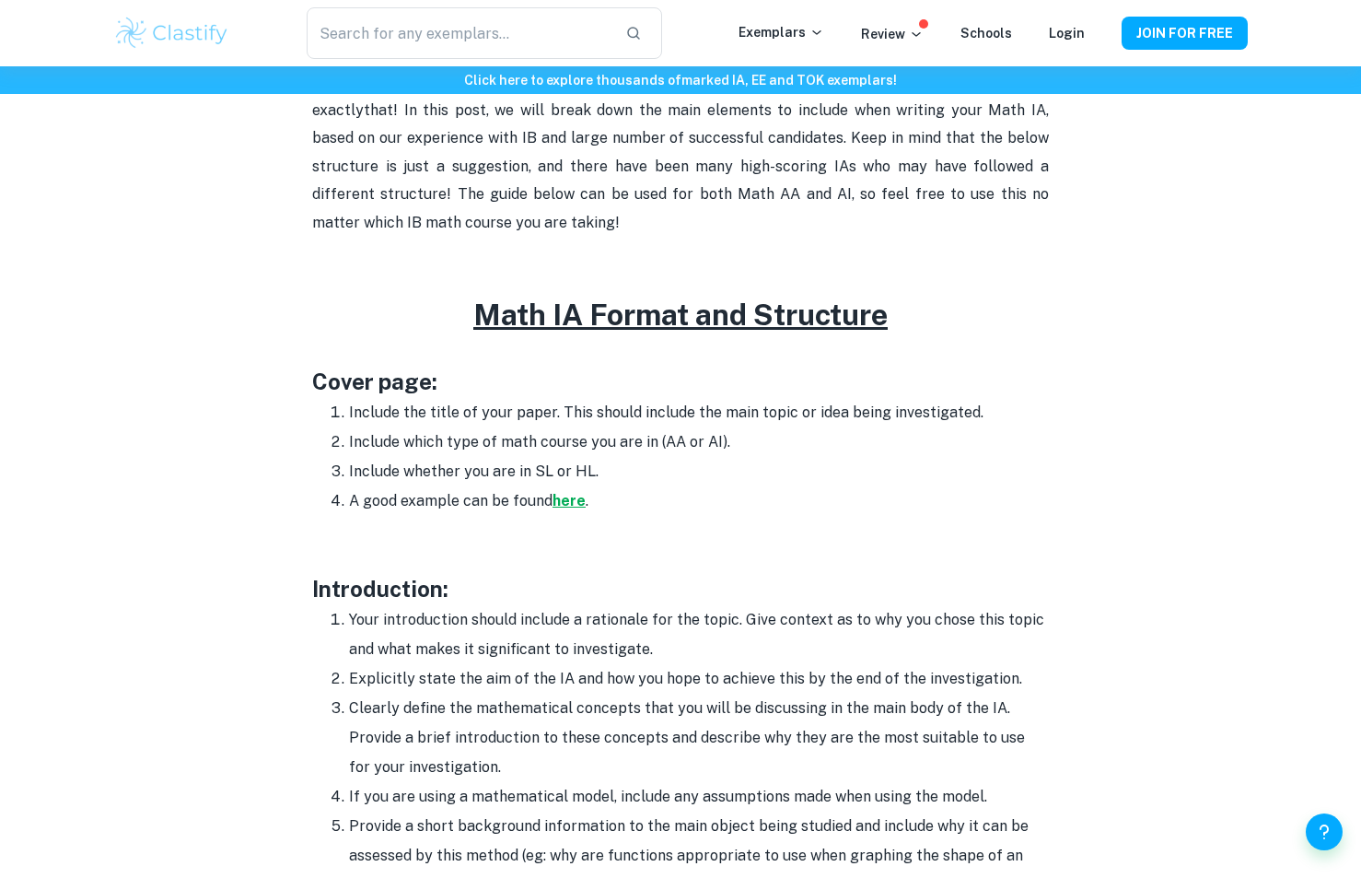  Describe the element at coordinates (680, 166) in the screenshot. I see `span: that! In this post, we will break down the main elements to include when writing your Math IA, ba...` at that location.